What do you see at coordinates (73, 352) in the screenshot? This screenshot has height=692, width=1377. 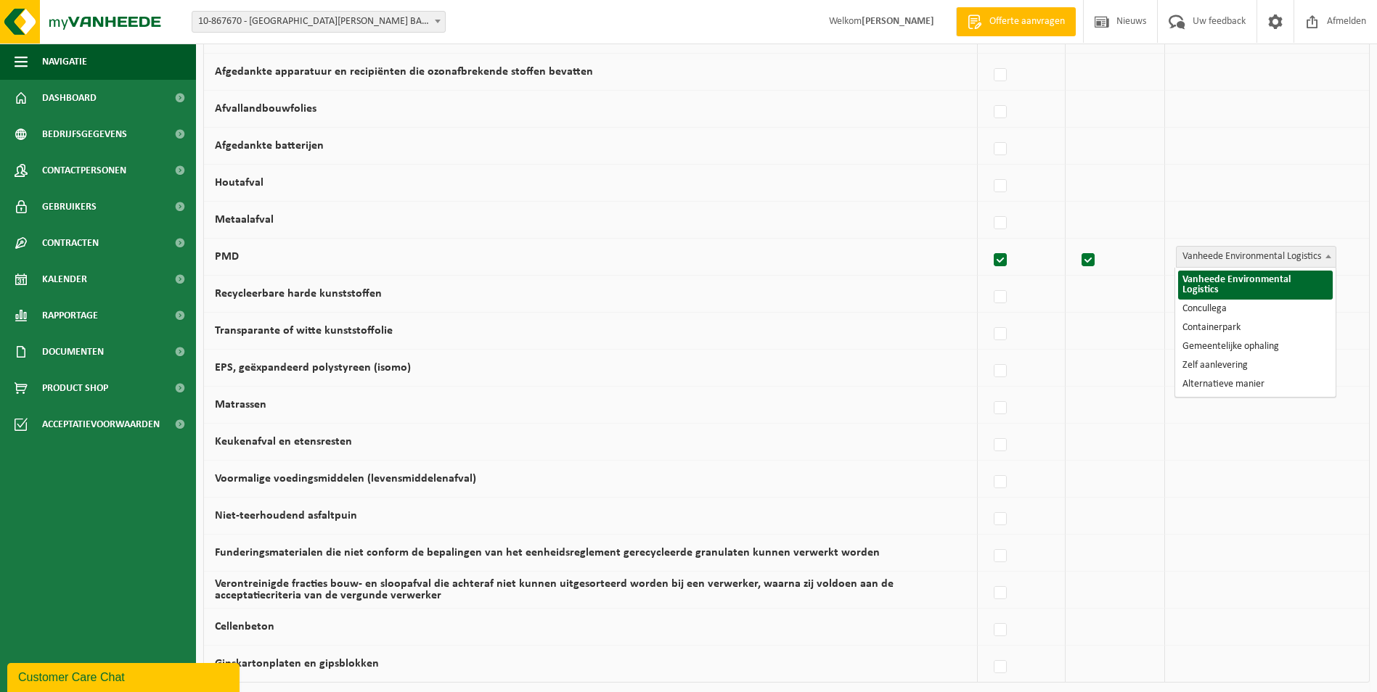 I see `span: Documenten` at bounding box center [73, 352].